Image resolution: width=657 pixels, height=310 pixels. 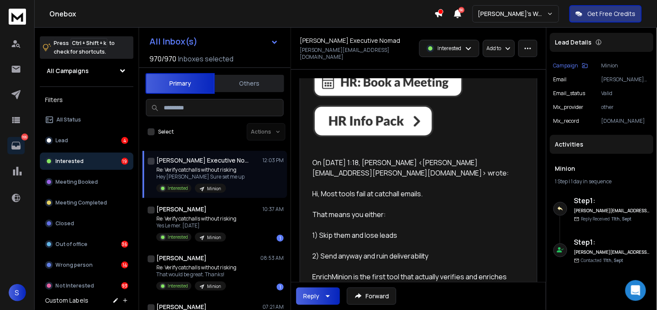 I want to click on p: 12:03 PM, so click(x=273, y=161).